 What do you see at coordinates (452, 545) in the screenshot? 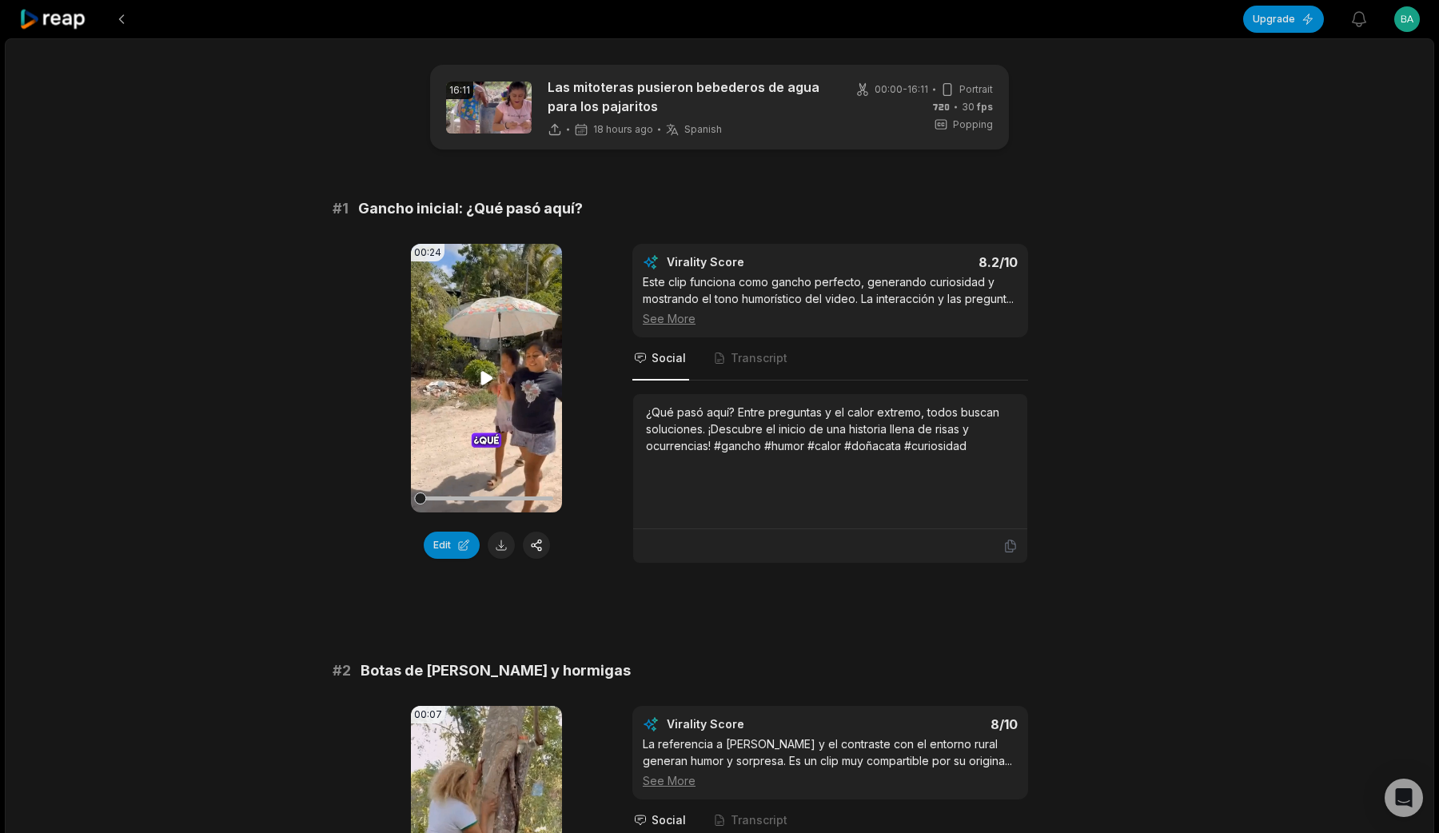
I see `button: Edit` at bounding box center [452, 545].